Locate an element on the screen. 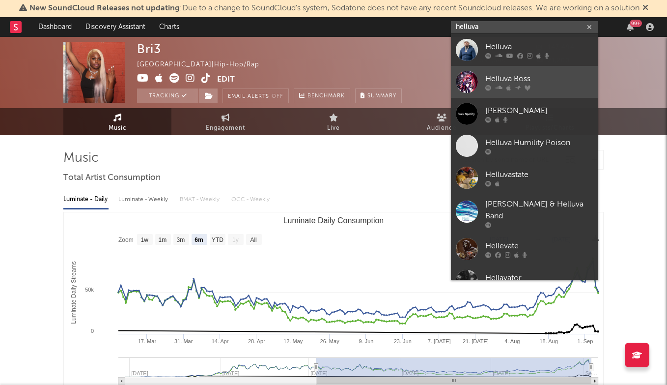  text: 3m is located at coordinates (181, 240).